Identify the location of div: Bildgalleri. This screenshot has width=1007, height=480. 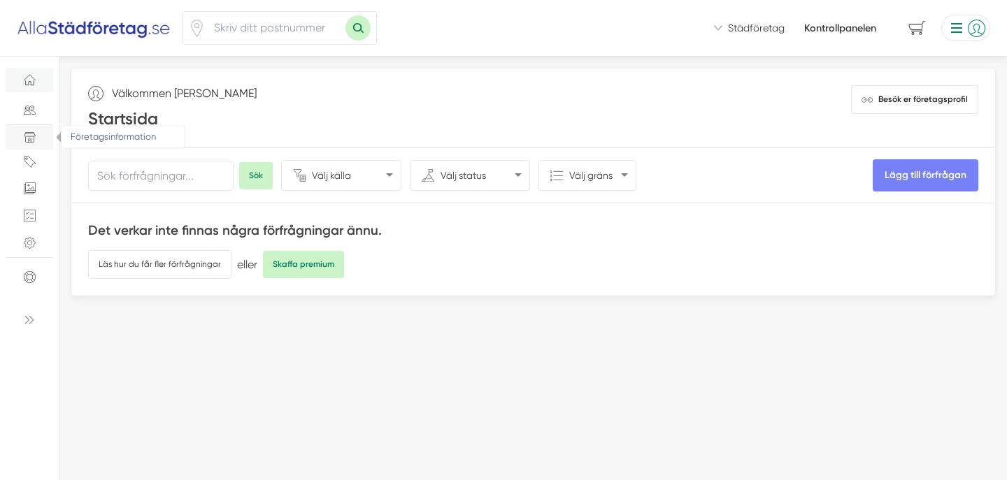
(29, 189).